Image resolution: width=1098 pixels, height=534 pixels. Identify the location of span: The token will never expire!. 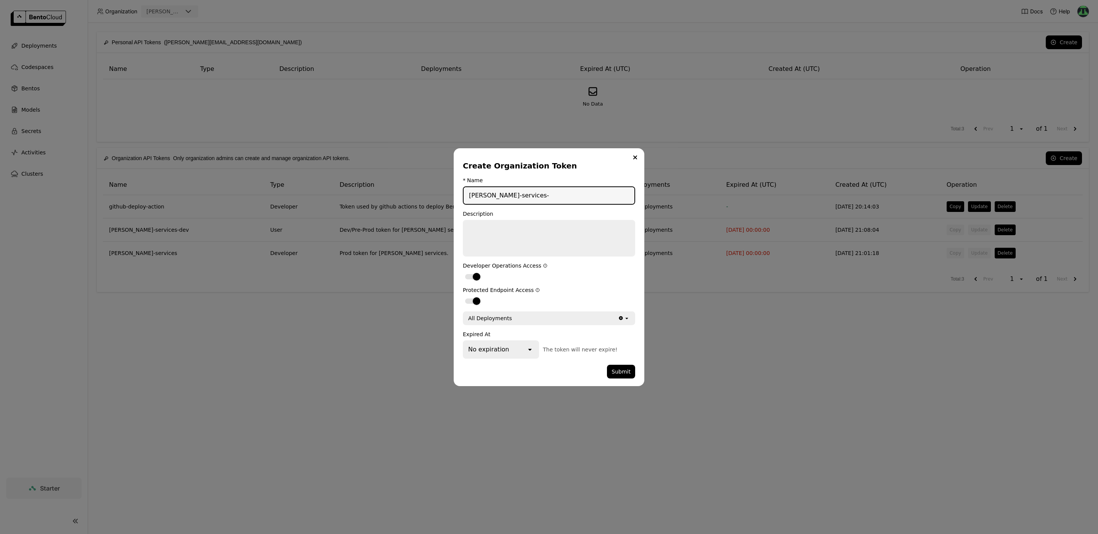
(580, 350).